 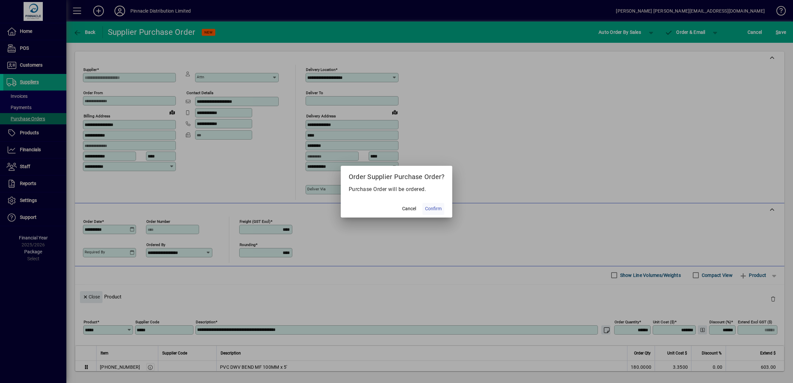 What do you see at coordinates (433, 209) in the screenshot?
I see `span: Confirm` at bounding box center [433, 209].